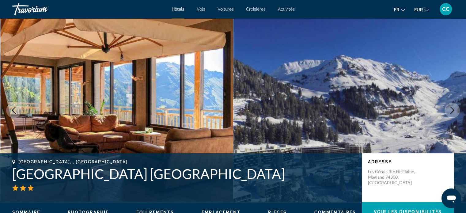  What do you see at coordinates (178, 9) in the screenshot?
I see `a: Hôtels` at bounding box center [178, 9].